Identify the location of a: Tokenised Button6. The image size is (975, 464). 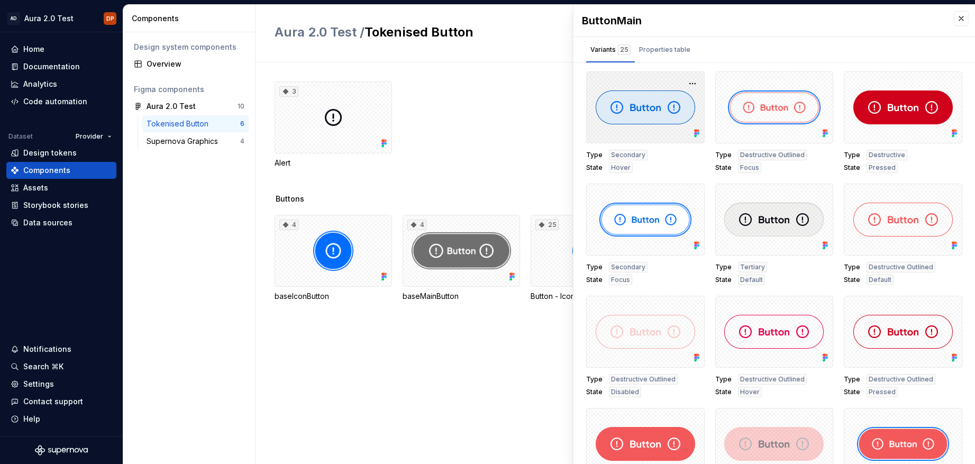
(195, 124).